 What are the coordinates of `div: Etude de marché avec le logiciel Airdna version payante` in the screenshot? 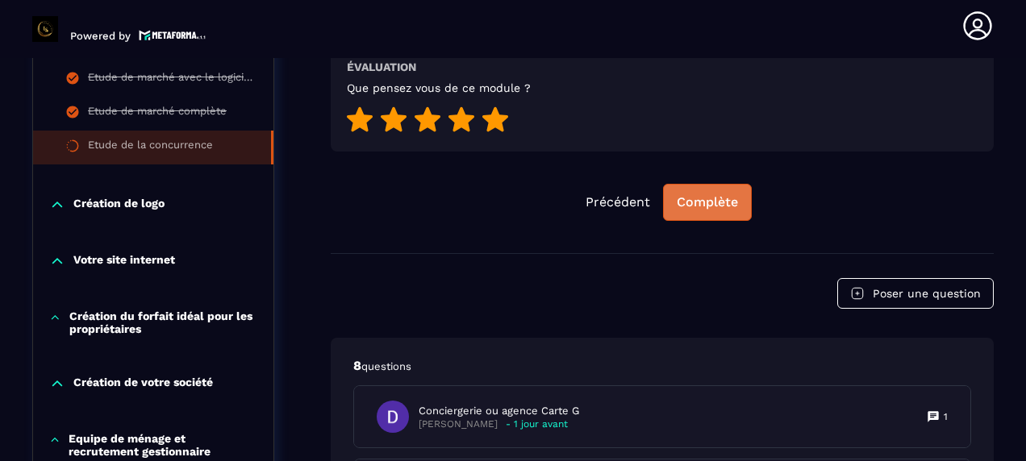 It's located at (173, 80).